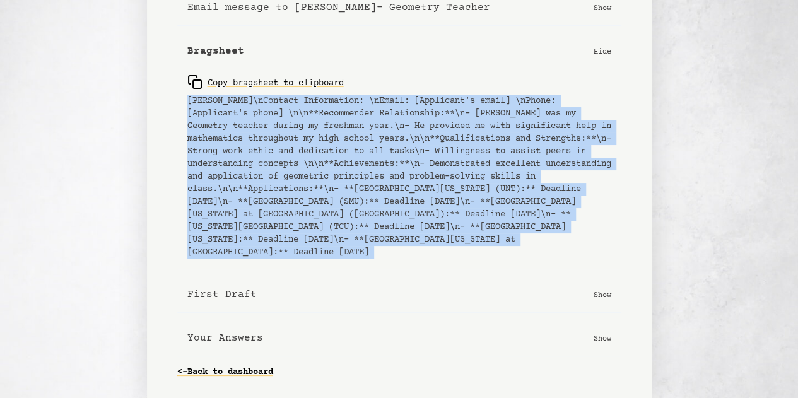  What do you see at coordinates (399, 294) in the screenshot?
I see `button: First Draft Show` at bounding box center [399, 294].